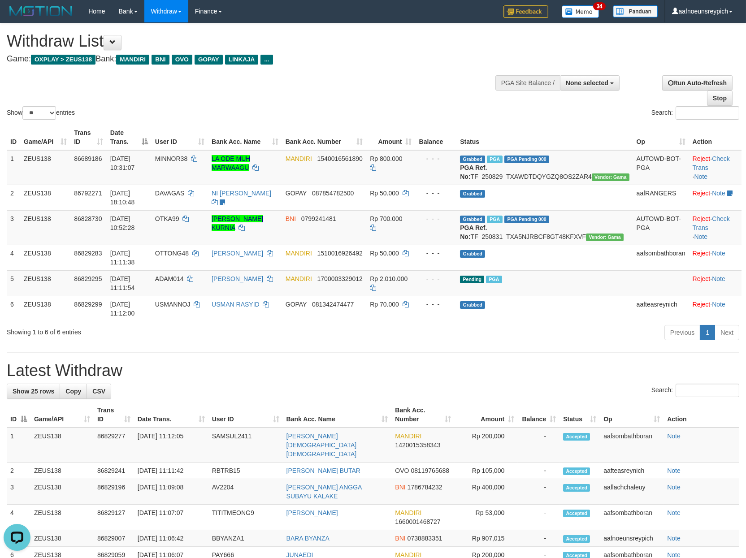 This screenshot has width=746, height=558. Describe the element at coordinates (88, 137) in the screenshot. I see `th: Trans ID: activate to sort column ascending` at that location.